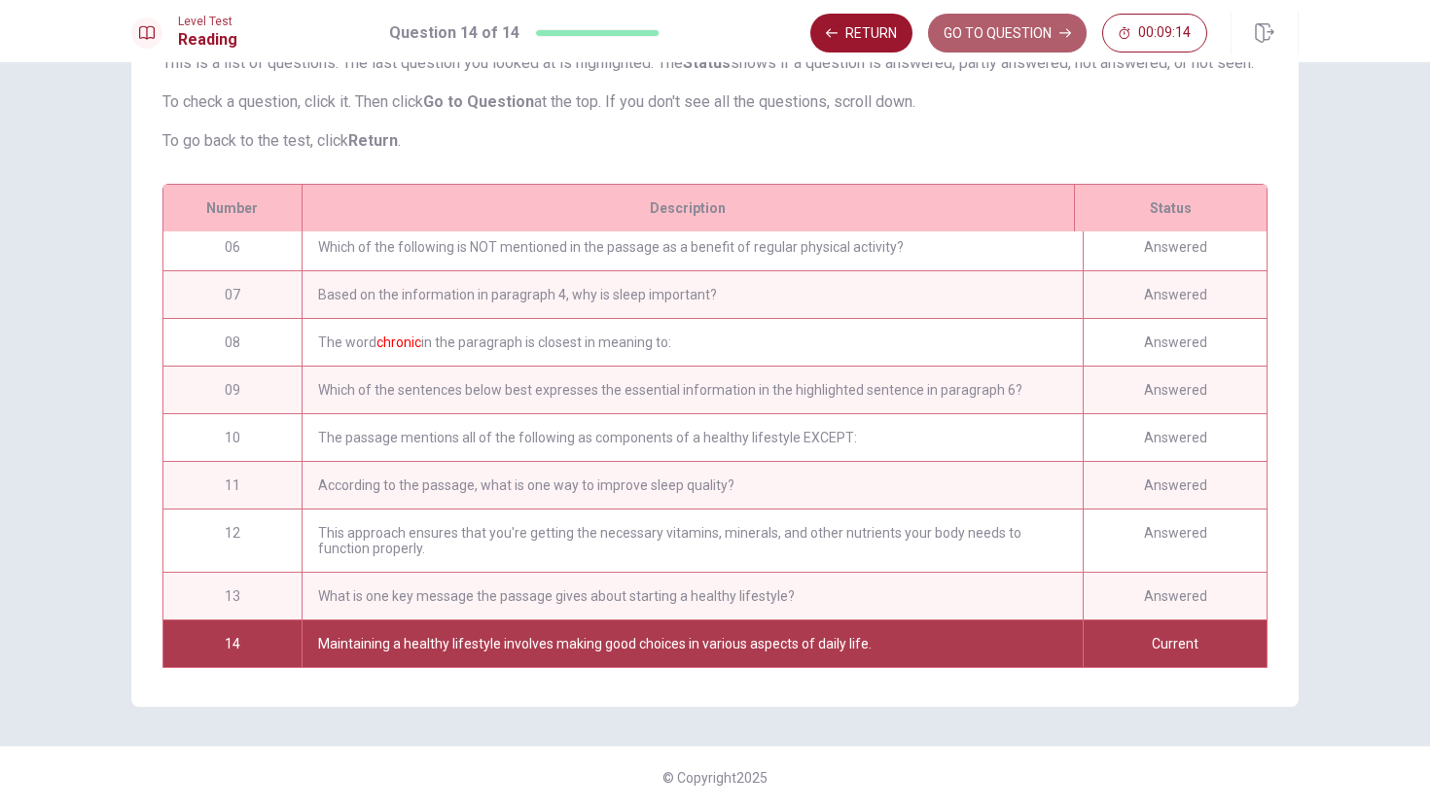 Image resolution: width=1430 pixels, height=808 pixels. What do you see at coordinates (232, 541) in the screenshot?
I see `div: 12` at bounding box center [232, 541].